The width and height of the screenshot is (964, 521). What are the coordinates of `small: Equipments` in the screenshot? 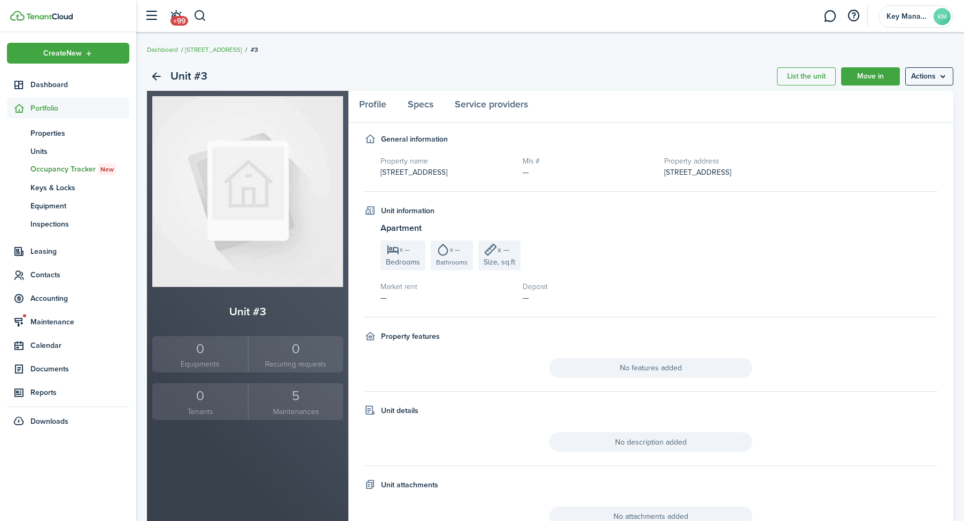 It's located at (200, 364).